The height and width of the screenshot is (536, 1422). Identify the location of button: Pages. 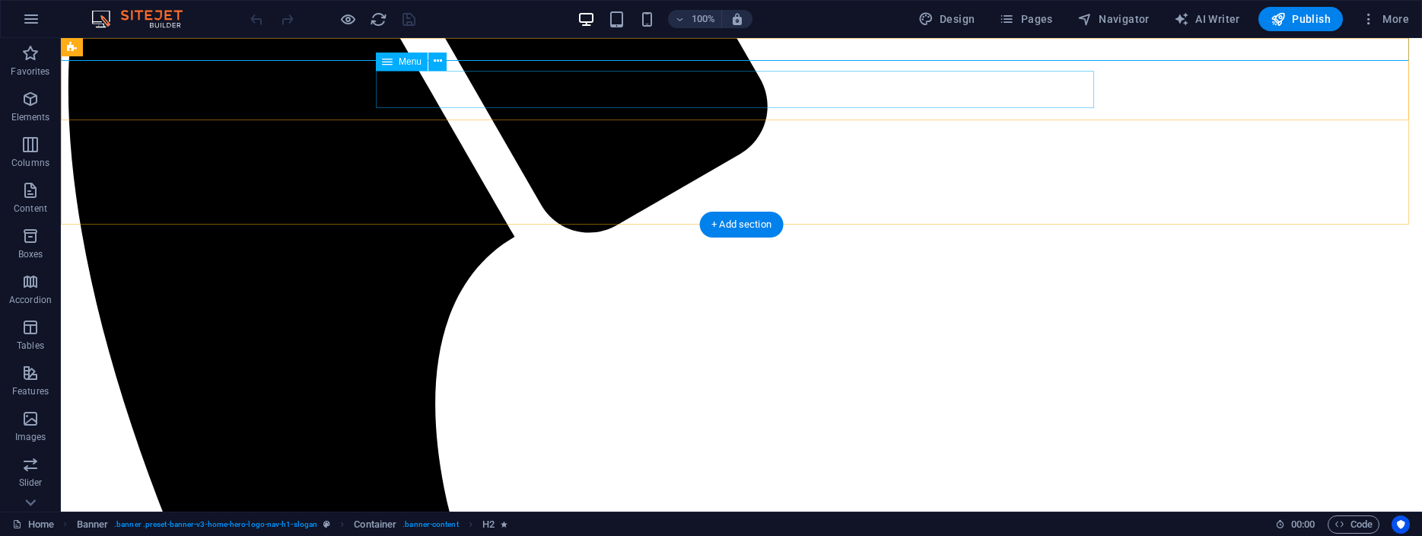
(1026, 19).